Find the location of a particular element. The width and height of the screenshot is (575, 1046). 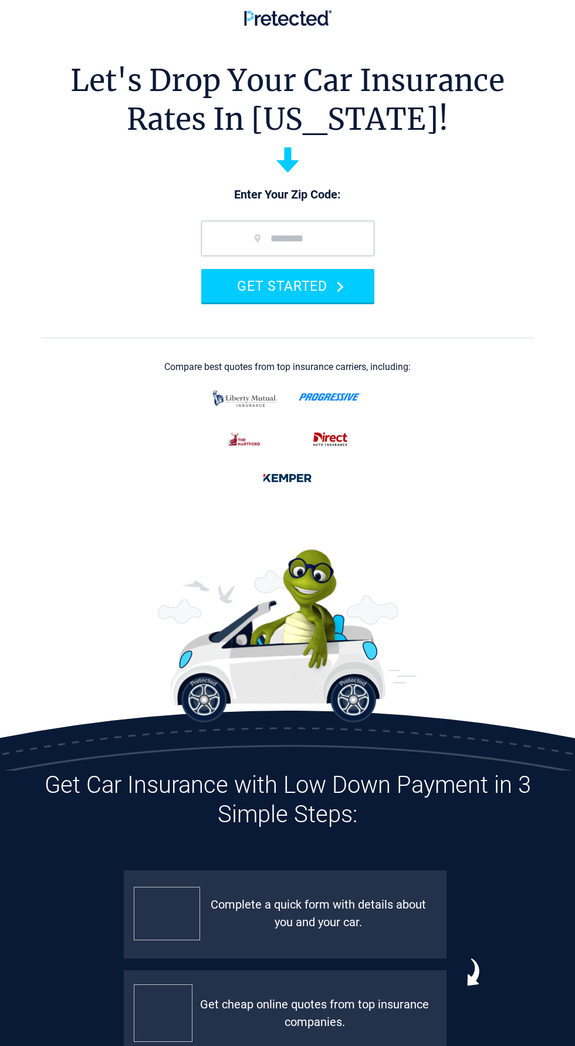

img: progressive is located at coordinates (330, 397).